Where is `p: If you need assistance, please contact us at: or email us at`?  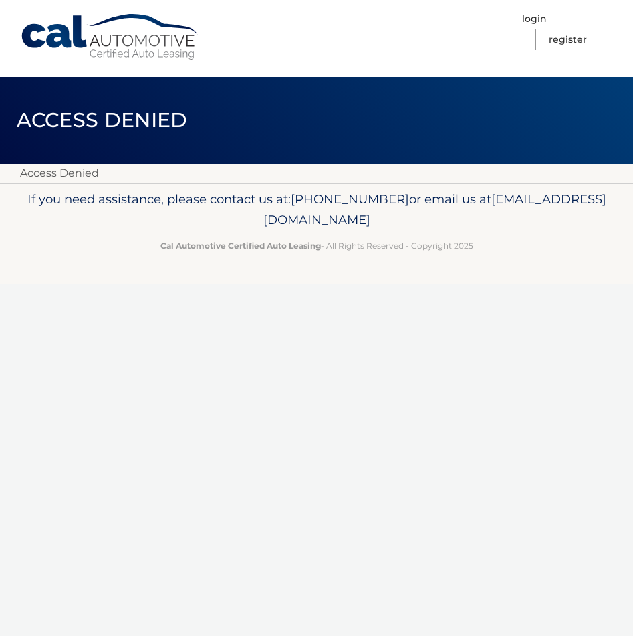 p: If you need assistance, please contact us at: or email us at is located at coordinates (316, 210).